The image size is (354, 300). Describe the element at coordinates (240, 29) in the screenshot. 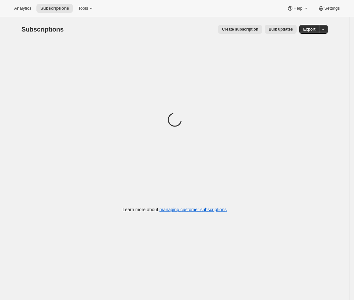

I see `span: Create subscription` at that location.